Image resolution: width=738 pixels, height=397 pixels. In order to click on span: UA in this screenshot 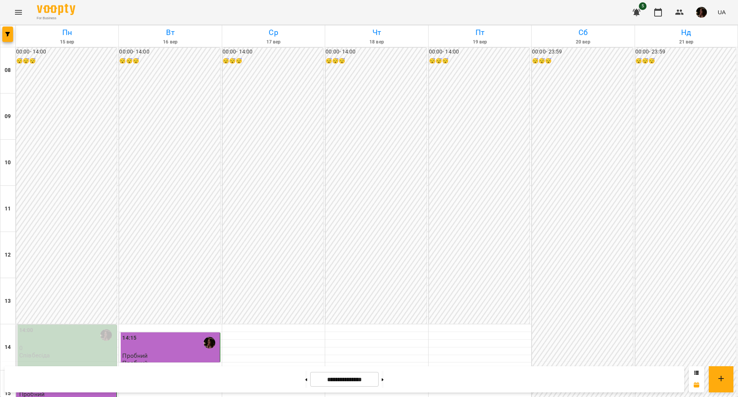, I will do `click(721, 12)`.